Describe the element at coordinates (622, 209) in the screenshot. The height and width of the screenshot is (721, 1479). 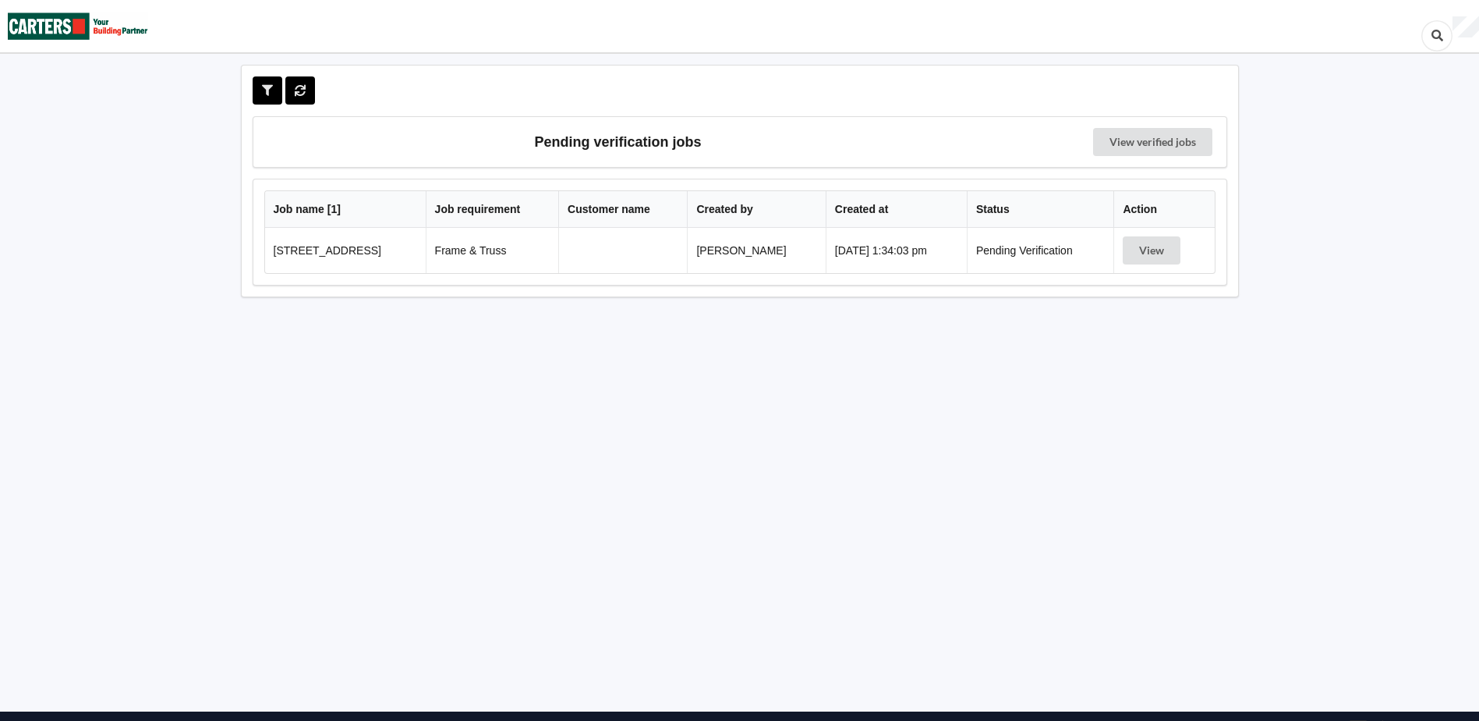
I see `th: Customer name` at that location.